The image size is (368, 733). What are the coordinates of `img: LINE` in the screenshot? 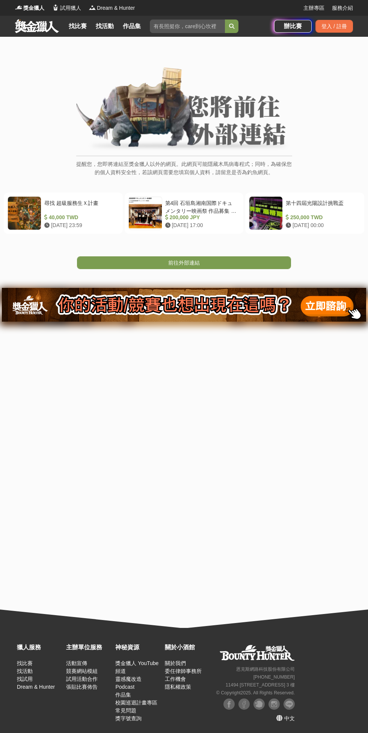 It's located at (289, 704).